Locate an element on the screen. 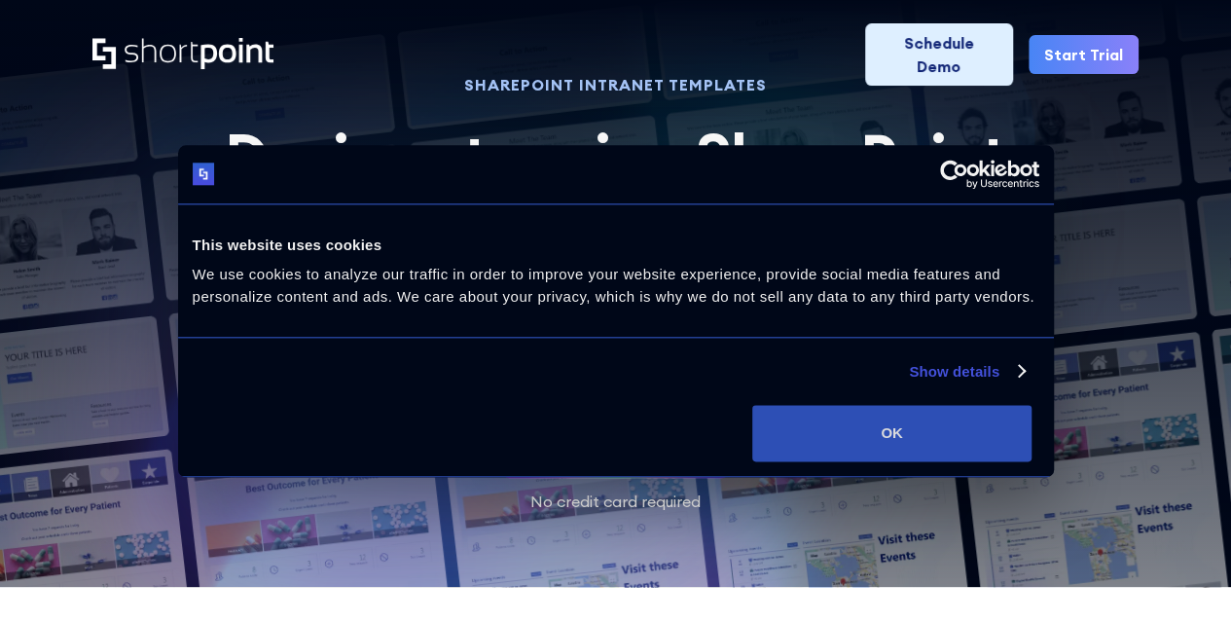  div: No credit card required is located at coordinates (615, 501).